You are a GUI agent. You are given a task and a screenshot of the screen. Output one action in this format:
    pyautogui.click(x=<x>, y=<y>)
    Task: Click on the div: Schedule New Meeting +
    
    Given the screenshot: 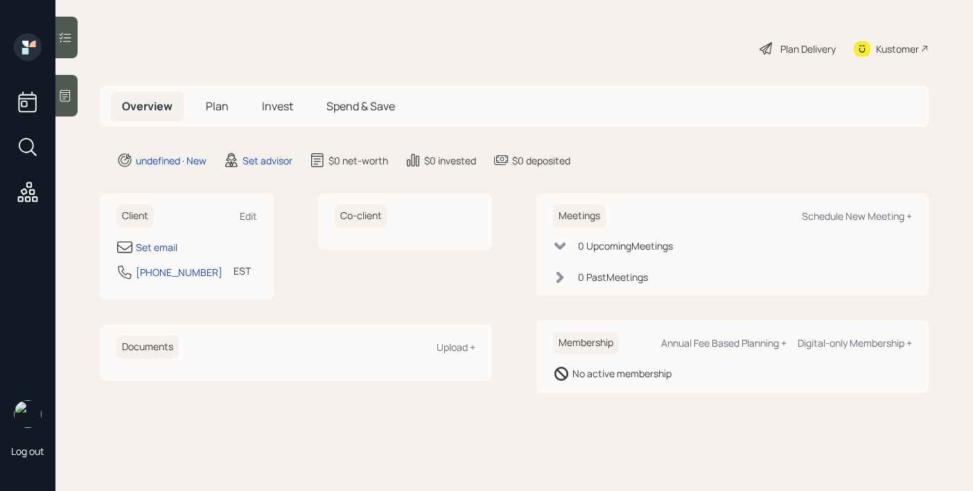 What is the action you would take?
    pyautogui.click(x=857, y=216)
    